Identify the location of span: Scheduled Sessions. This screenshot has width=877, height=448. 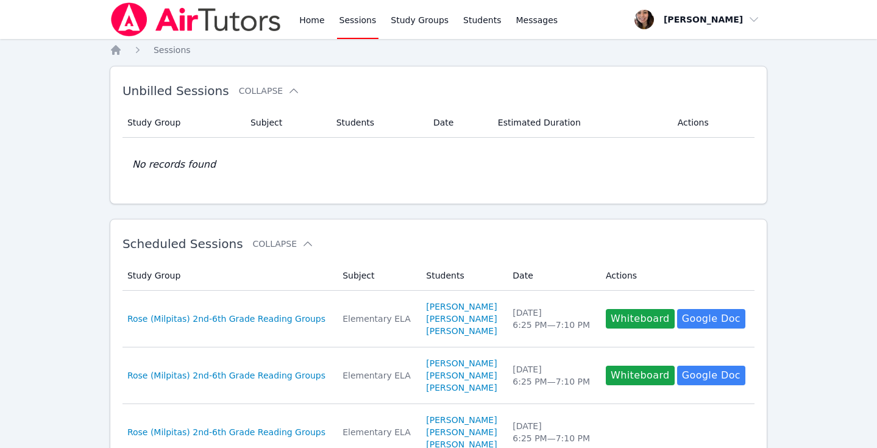
(183, 244).